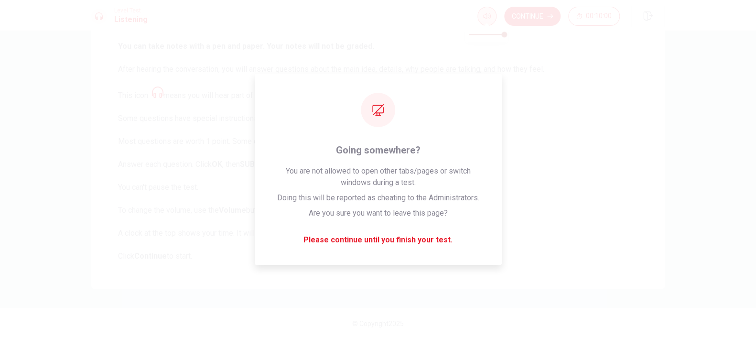 This screenshot has height=338, width=756. I want to click on b: You can take notes with a pen and paper. Your notes will not be graded., so click(246, 46).